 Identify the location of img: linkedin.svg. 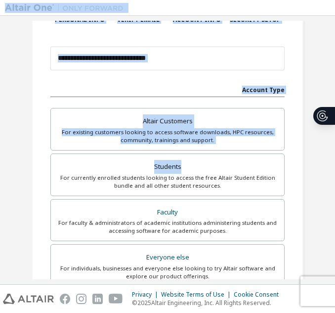
(97, 298).